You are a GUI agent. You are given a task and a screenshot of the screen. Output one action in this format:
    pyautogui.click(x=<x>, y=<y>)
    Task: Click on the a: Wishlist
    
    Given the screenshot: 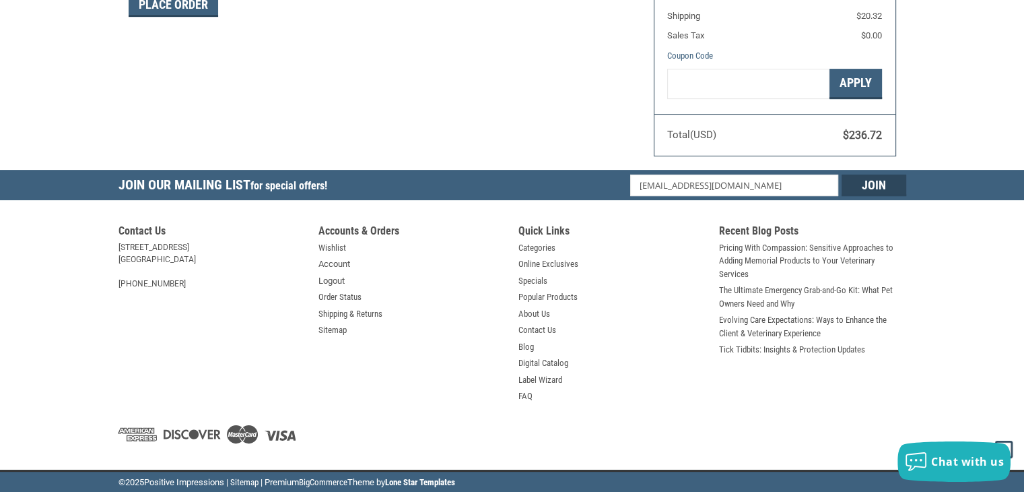 What is the action you would take?
    pyautogui.click(x=332, y=248)
    